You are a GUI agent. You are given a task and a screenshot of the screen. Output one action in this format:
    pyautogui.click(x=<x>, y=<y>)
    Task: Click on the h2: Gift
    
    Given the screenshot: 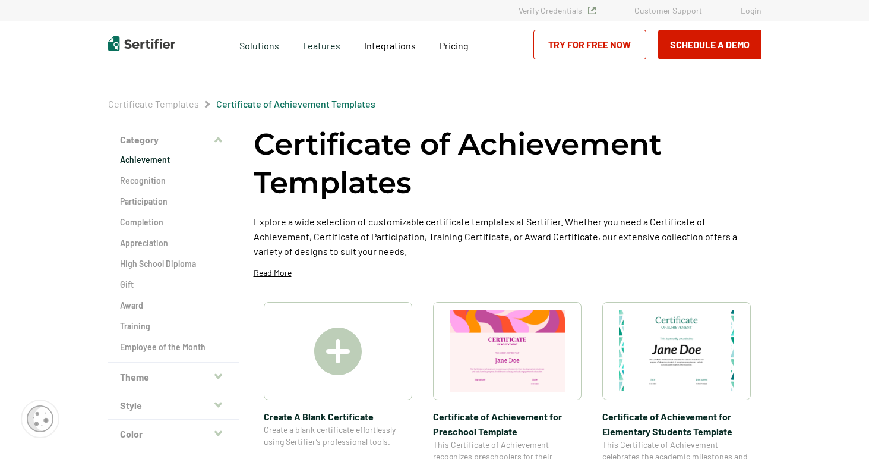 What is the action you would take?
    pyautogui.click(x=173, y=284)
    